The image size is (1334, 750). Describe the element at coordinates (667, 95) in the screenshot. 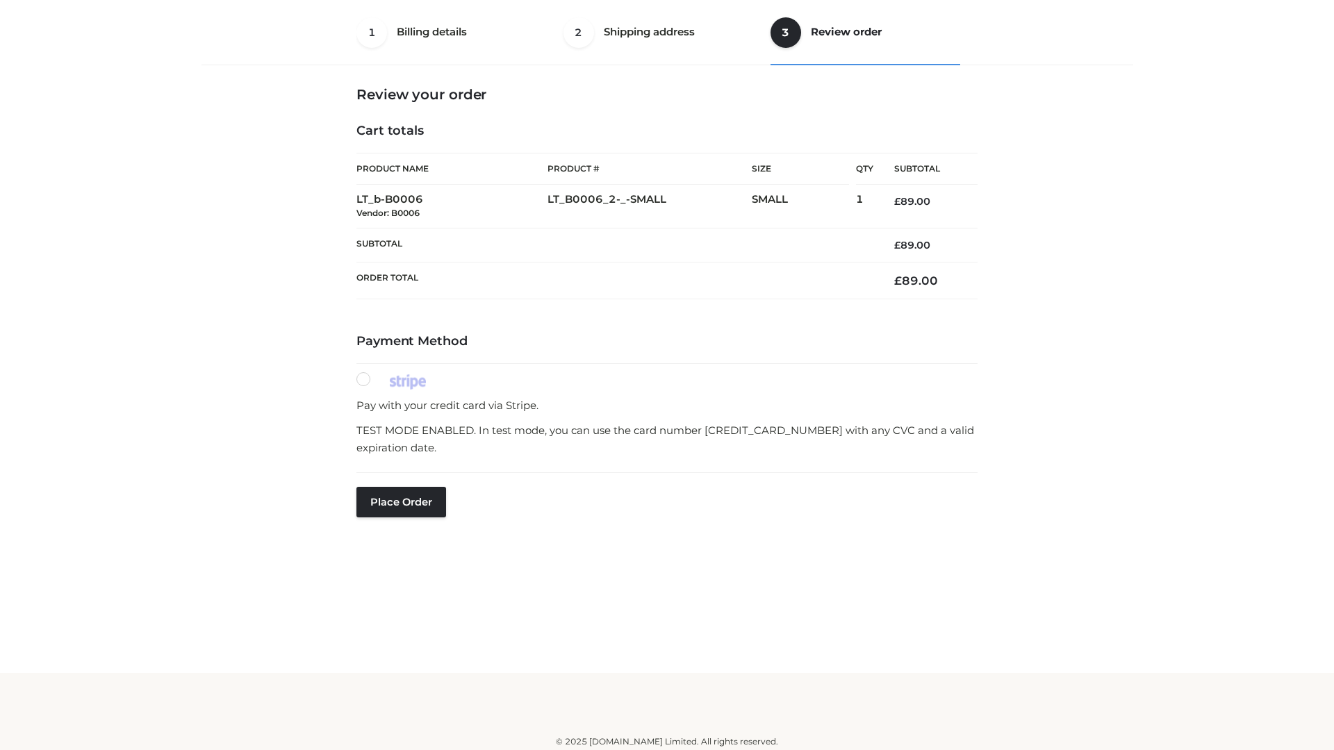

I see `h3: Review your order` at that location.